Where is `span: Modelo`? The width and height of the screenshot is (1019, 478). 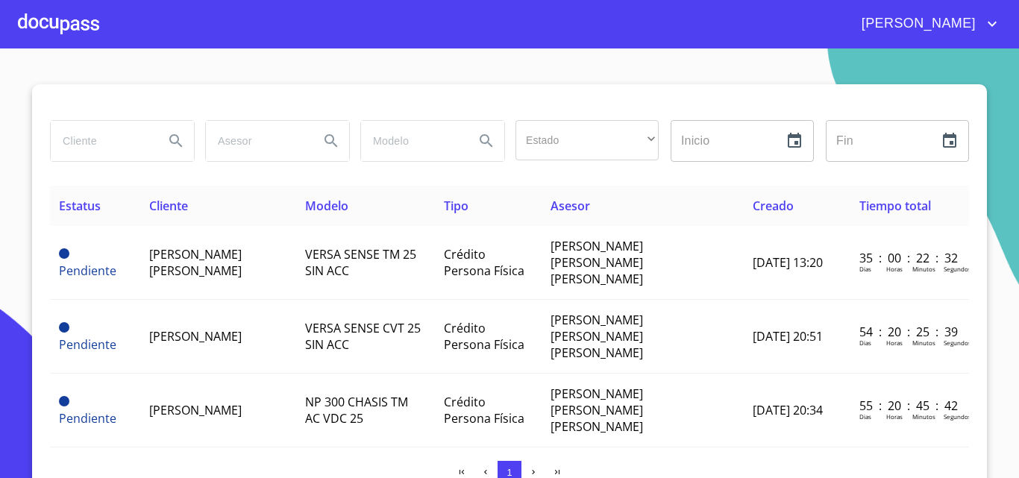
span: Modelo is located at coordinates (327, 206).